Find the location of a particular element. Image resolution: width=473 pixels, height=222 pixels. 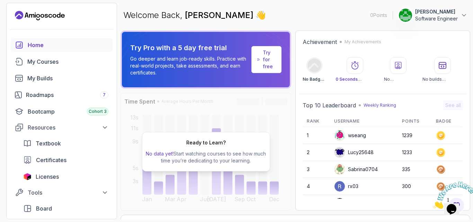

p: My Achievements is located at coordinates (363, 42).